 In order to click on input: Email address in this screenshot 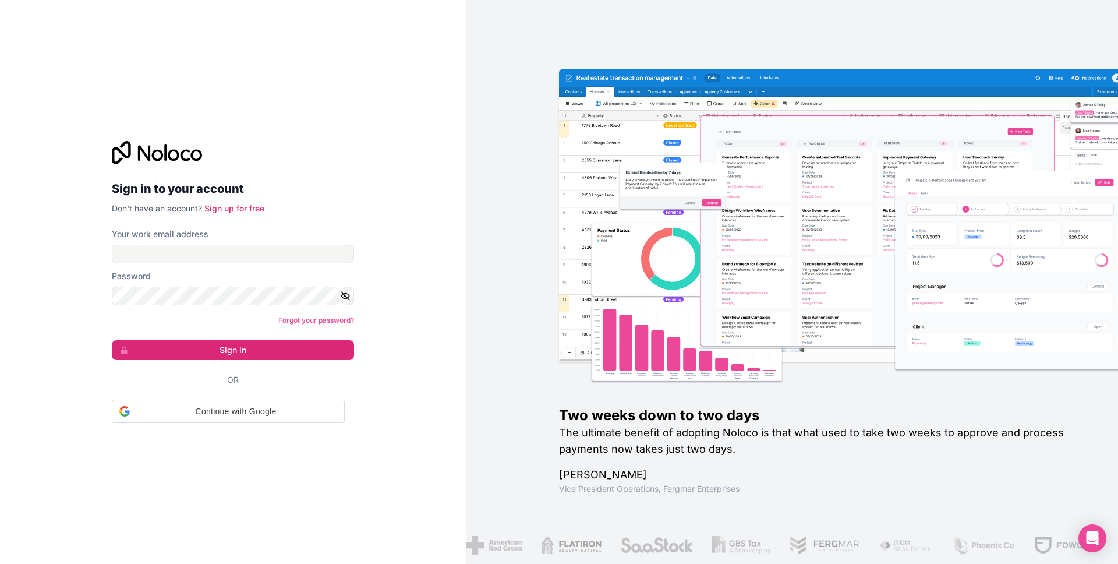, I will do `click(233, 254)`.